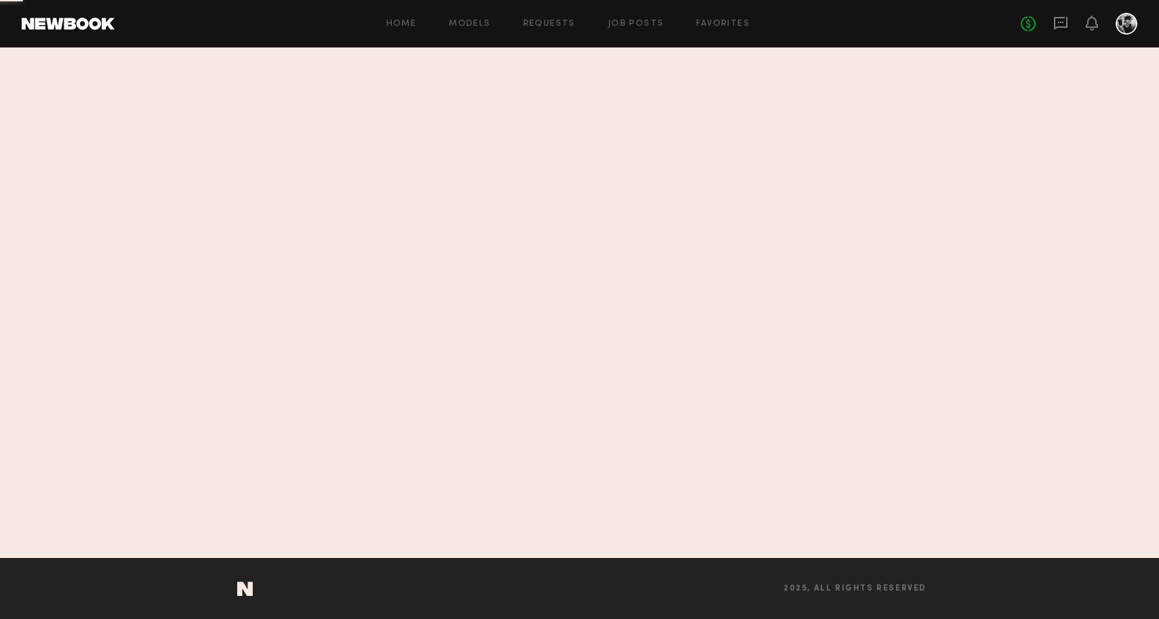 This screenshot has width=1159, height=619. Describe the element at coordinates (469, 24) in the screenshot. I see `a: Models` at that location.